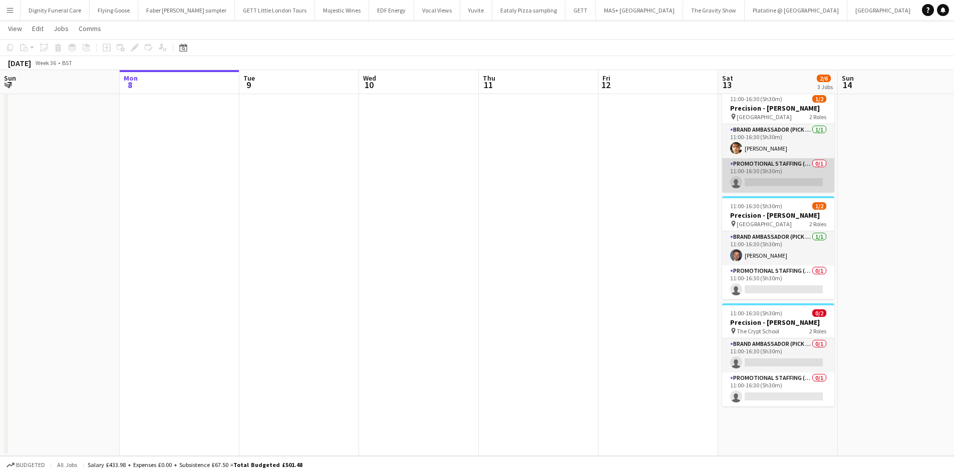  What do you see at coordinates (727, 85) in the screenshot?
I see `span: 13` at bounding box center [727, 85].